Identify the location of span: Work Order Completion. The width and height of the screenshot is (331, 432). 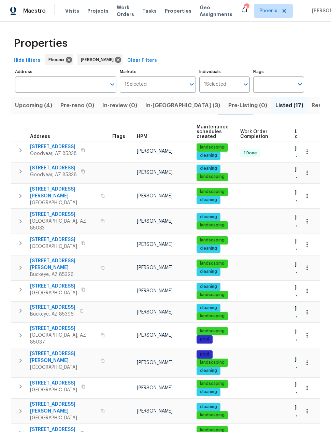
(262, 134).